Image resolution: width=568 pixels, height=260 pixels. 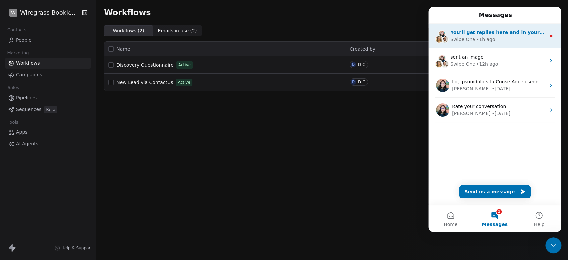 I want to click on span: Emails in use ( 2 ), so click(x=177, y=31).